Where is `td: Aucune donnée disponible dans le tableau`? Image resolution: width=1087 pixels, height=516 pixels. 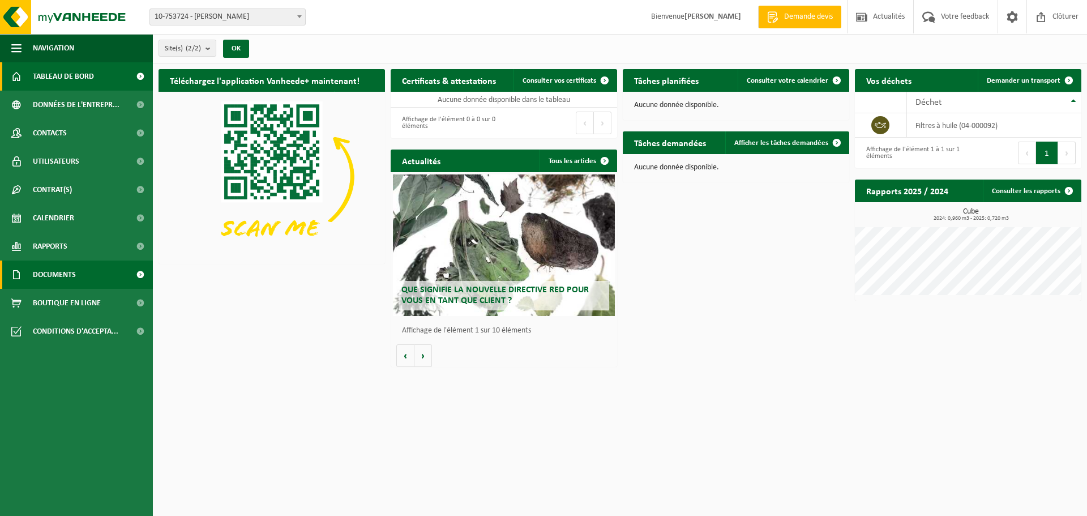
td: Aucune donnée disponible dans le tableau is located at coordinates (504, 100).